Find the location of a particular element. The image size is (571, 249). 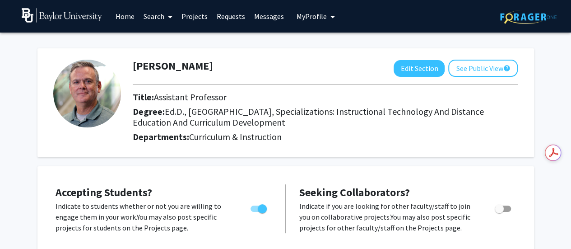

span: Seeking Collaborators? is located at coordinates (354, 192).